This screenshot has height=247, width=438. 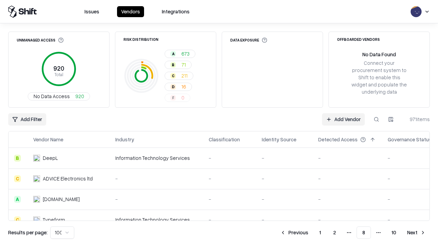 I want to click on div: Detected Access, so click(x=338, y=139).